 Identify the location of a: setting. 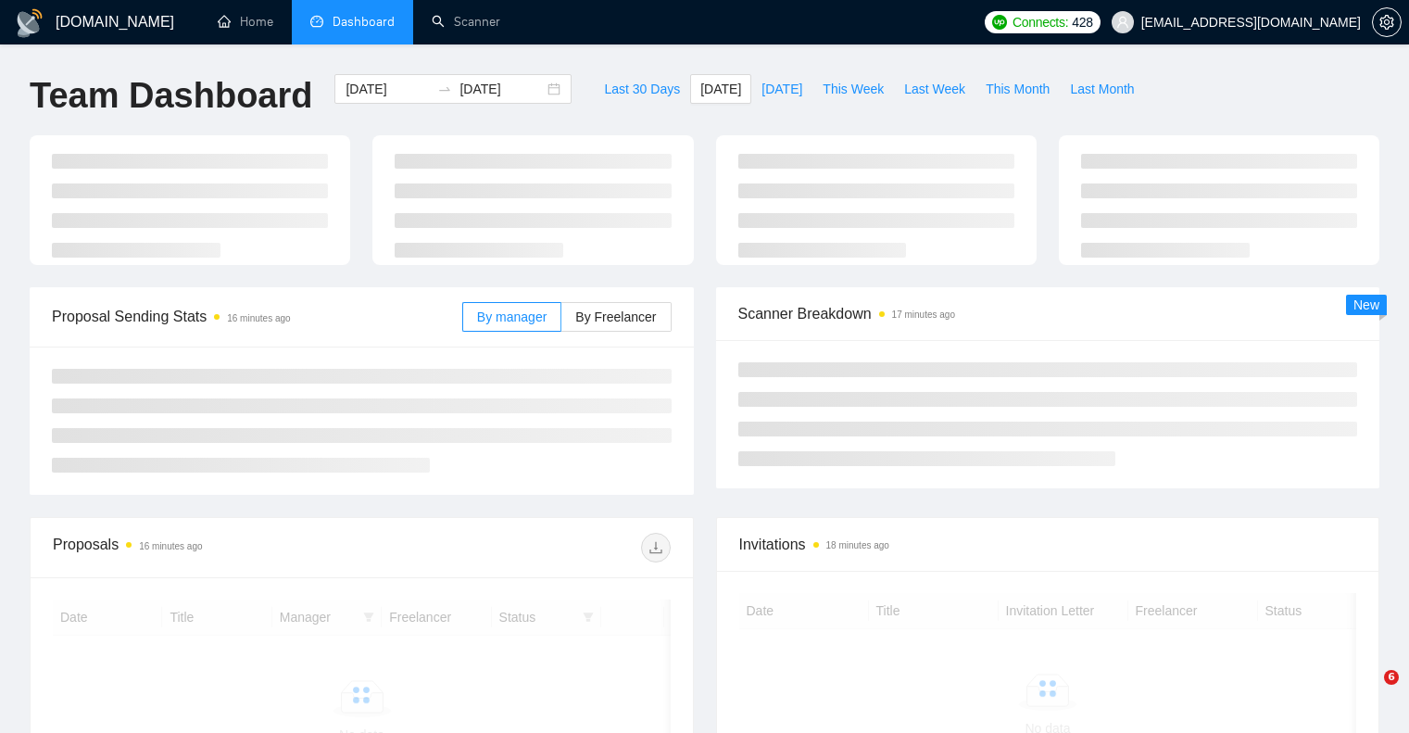
(1387, 22).